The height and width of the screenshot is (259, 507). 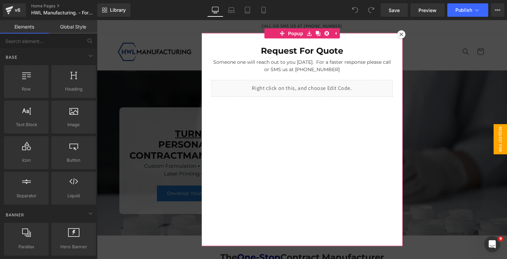 I want to click on span: Row, so click(x=26, y=89).